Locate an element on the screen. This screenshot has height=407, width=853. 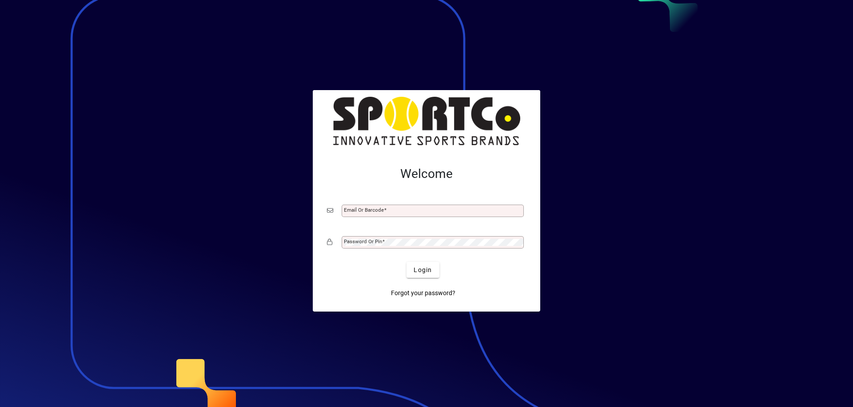
a: Forgot your password? is located at coordinates (423, 293).